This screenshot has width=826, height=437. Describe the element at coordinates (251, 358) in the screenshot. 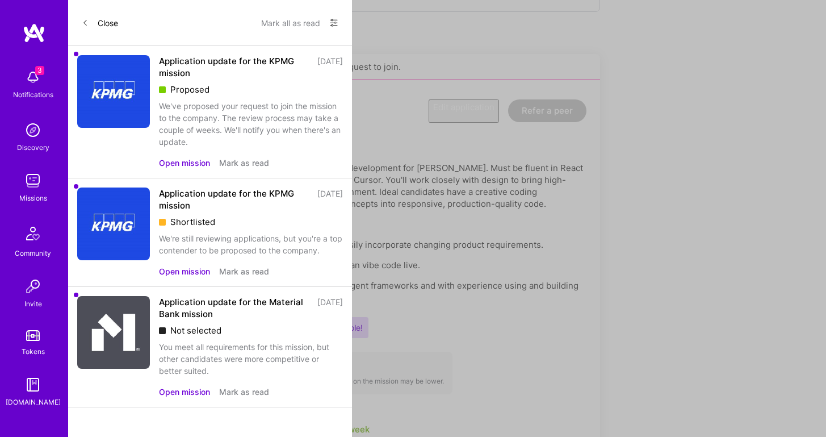

I see `div: You meet all requirements for this mission, but other candidates were more competitive or better ...` at that location.